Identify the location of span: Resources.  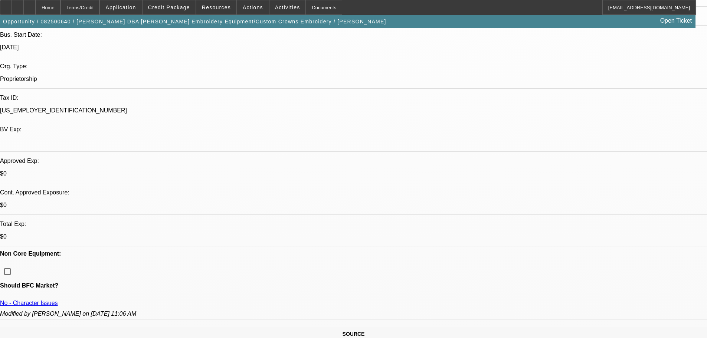
(216, 7).